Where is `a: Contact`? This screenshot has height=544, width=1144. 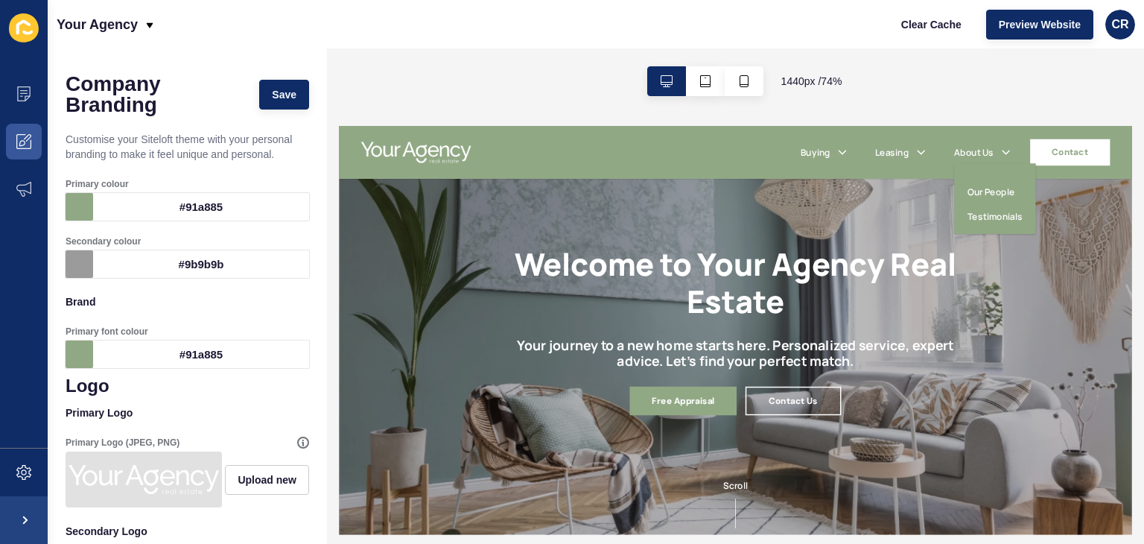 a: Contact is located at coordinates (989, 36).